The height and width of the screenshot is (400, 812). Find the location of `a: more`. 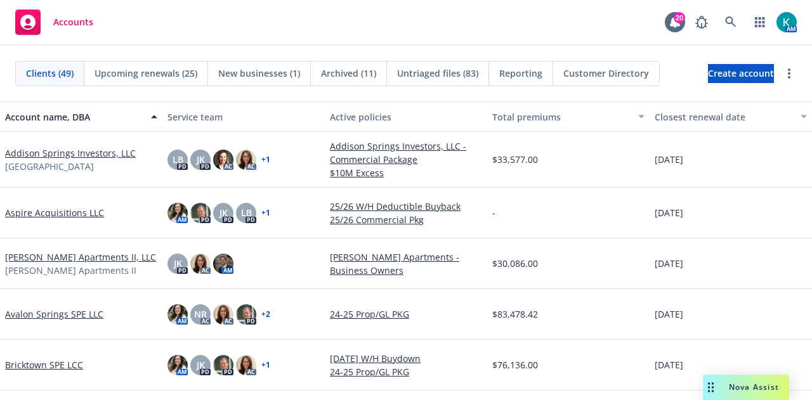

a: more is located at coordinates (790, 74).